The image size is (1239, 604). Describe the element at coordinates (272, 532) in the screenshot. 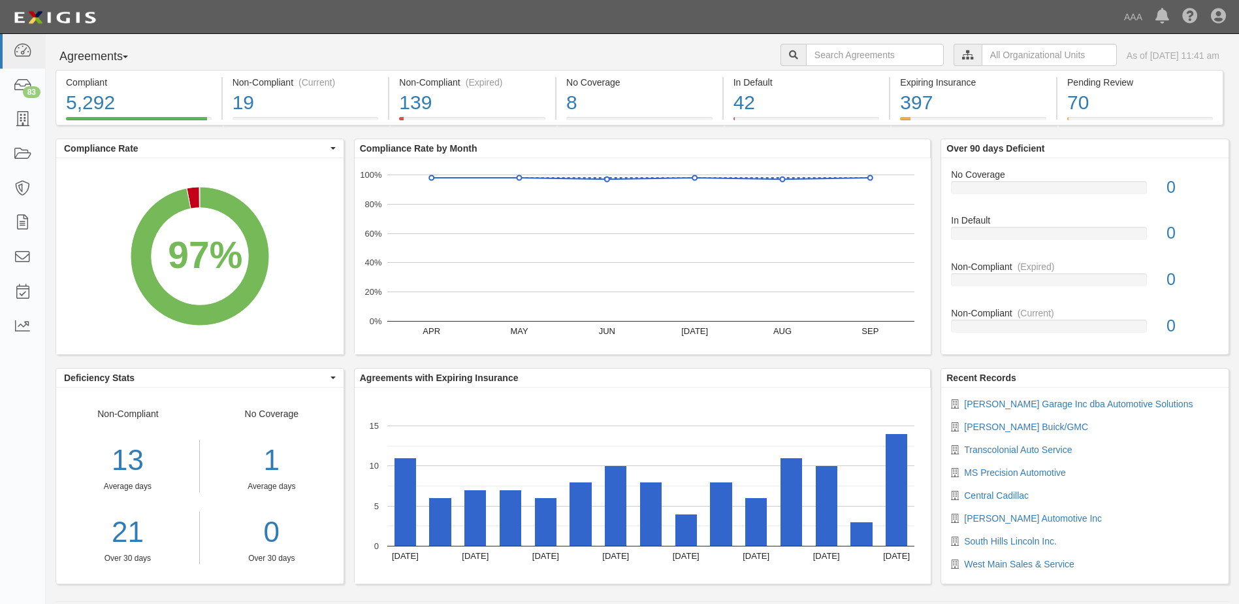

I see `a: 0` at that location.